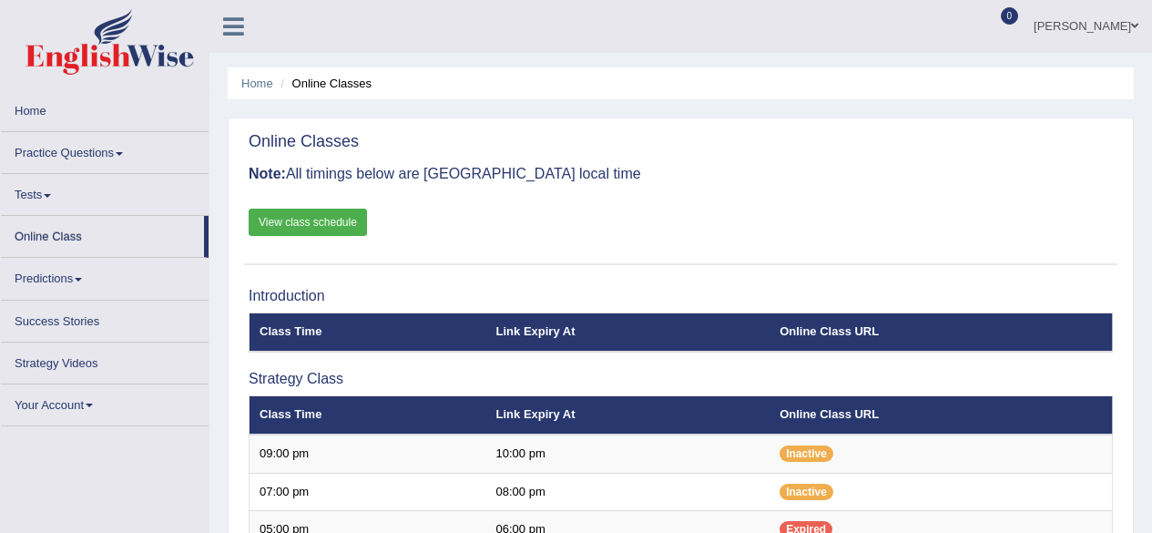 This screenshot has height=533, width=1152. What do you see at coordinates (308, 222) in the screenshot?
I see `a: View class schedule` at bounding box center [308, 222].